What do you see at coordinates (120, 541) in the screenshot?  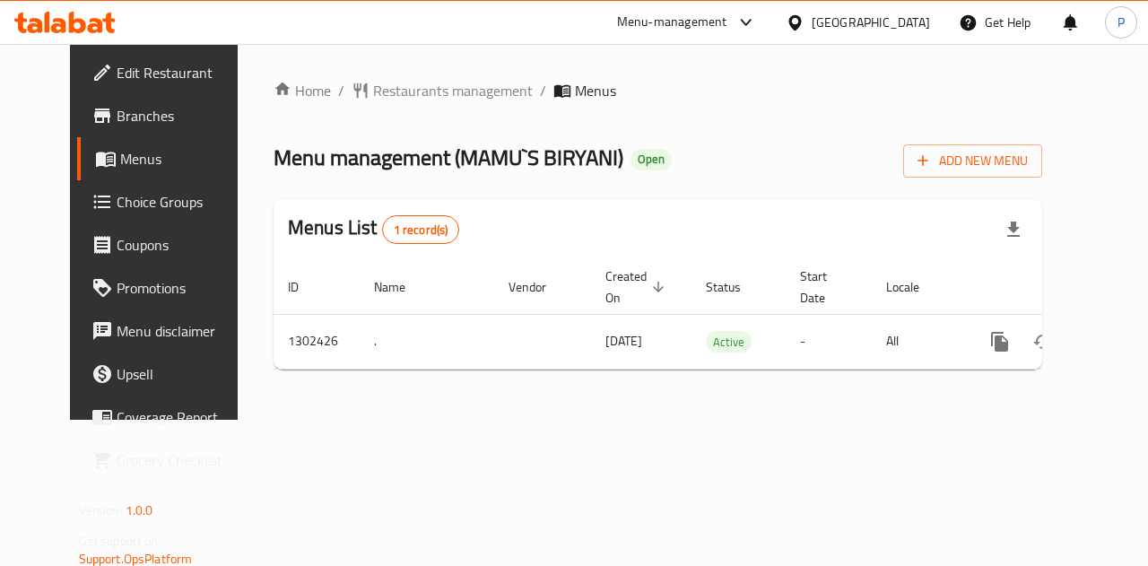 I see `span: Get support on:` at bounding box center [120, 541].